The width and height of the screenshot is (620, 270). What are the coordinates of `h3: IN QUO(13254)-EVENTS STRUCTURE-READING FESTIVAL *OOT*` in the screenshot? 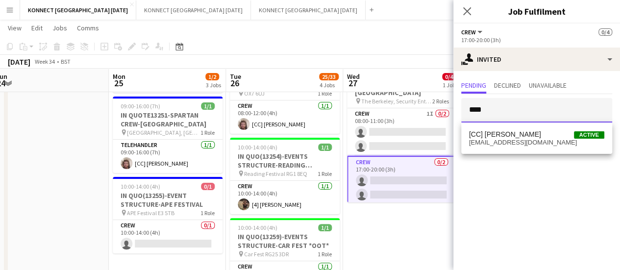 It's located at (285, 161).